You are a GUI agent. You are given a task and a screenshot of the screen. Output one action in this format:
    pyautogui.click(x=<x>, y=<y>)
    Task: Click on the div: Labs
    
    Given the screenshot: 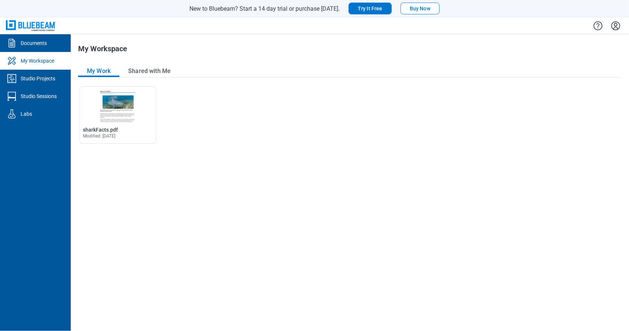 What is the action you would take?
    pyautogui.click(x=26, y=114)
    